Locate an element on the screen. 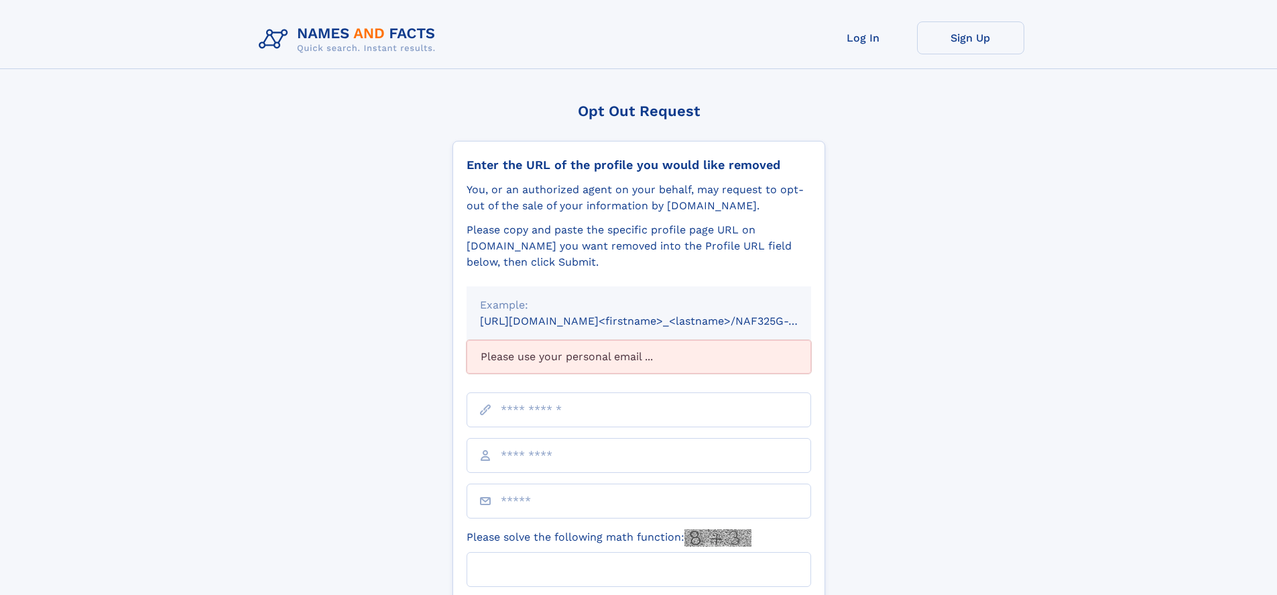 The width and height of the screenshot is (1277, 595). a: Log In is located at coordinates (864, 38).